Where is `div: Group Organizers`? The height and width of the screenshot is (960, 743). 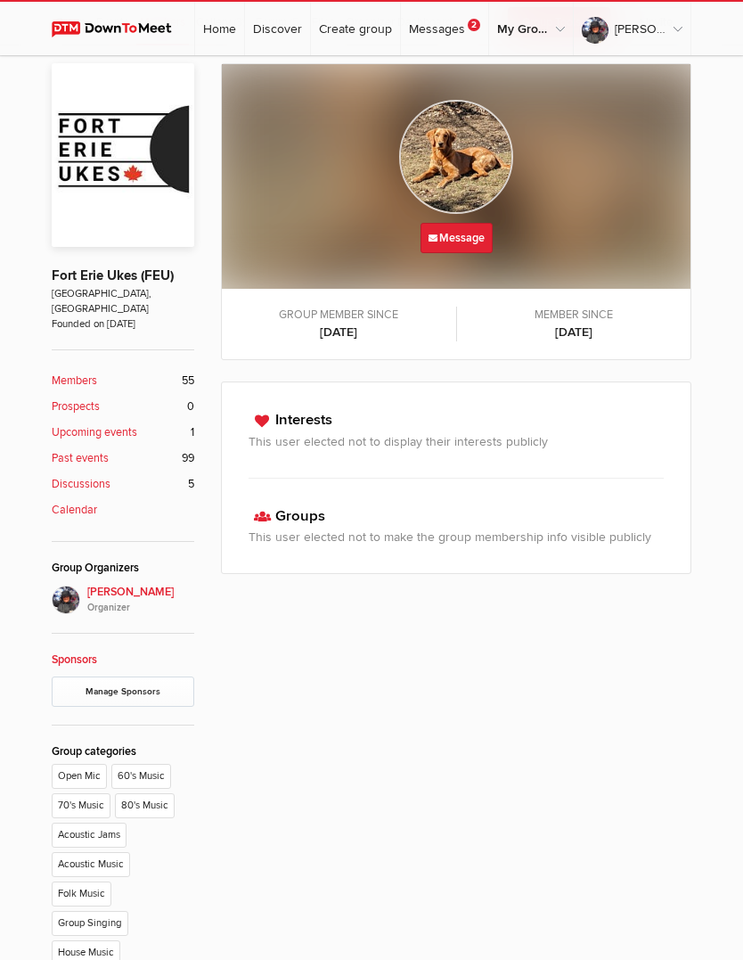
div: Group Organizers is located at coordinates (123, 568).